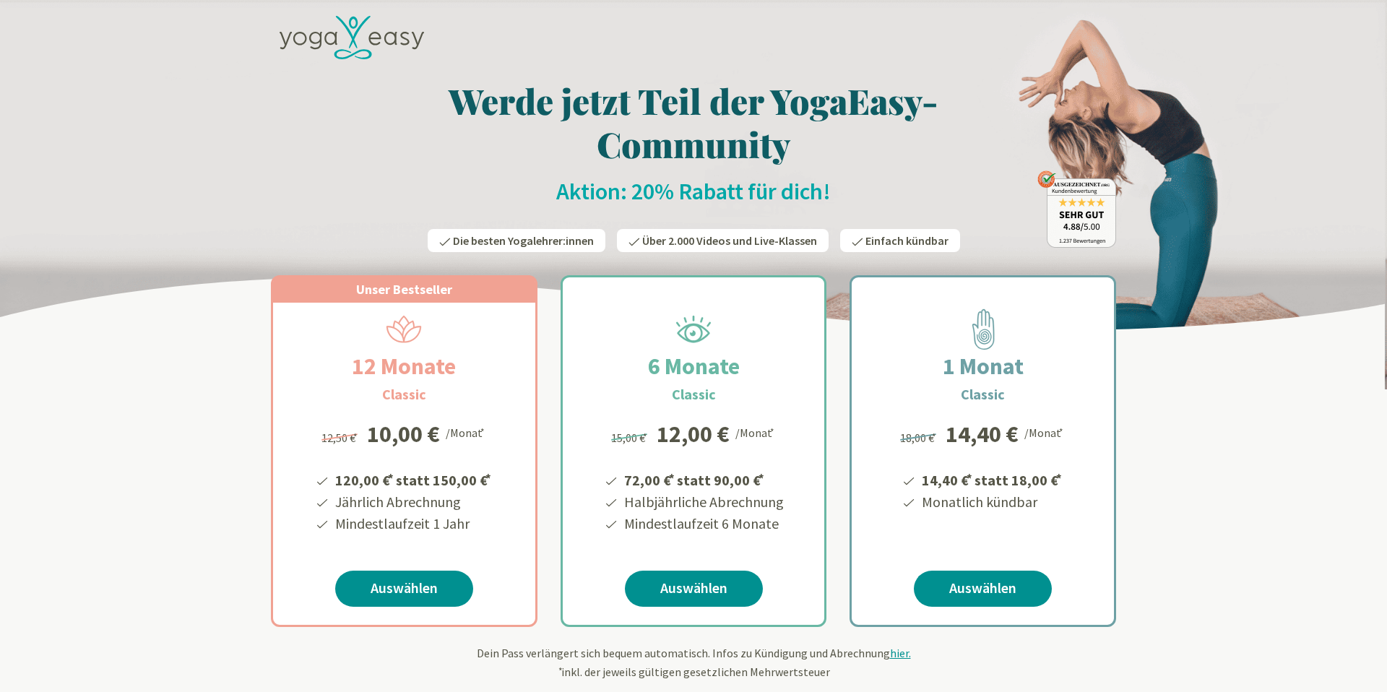 This screenshot has width=1387, height=692. I want to click on h2: 1 Monat, so click(983, 366).